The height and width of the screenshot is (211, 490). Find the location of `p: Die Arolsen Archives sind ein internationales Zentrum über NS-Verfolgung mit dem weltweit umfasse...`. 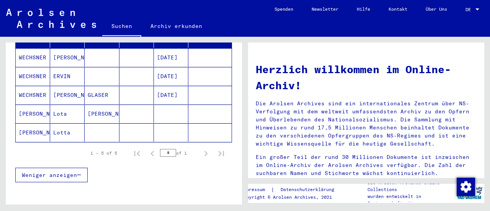

p: Die Arolsen Archives sind ein internationales Zentrum über NS-Verfolgung mit dem weltweit umfasse... is located at coordinates (366, 124).